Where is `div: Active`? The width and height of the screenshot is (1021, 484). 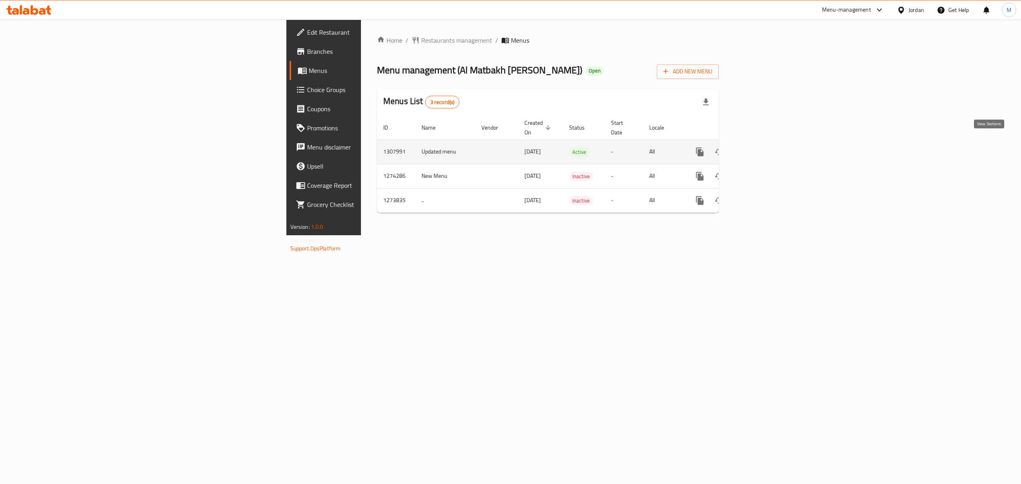
div: Active is located at coordinates (579, 152).